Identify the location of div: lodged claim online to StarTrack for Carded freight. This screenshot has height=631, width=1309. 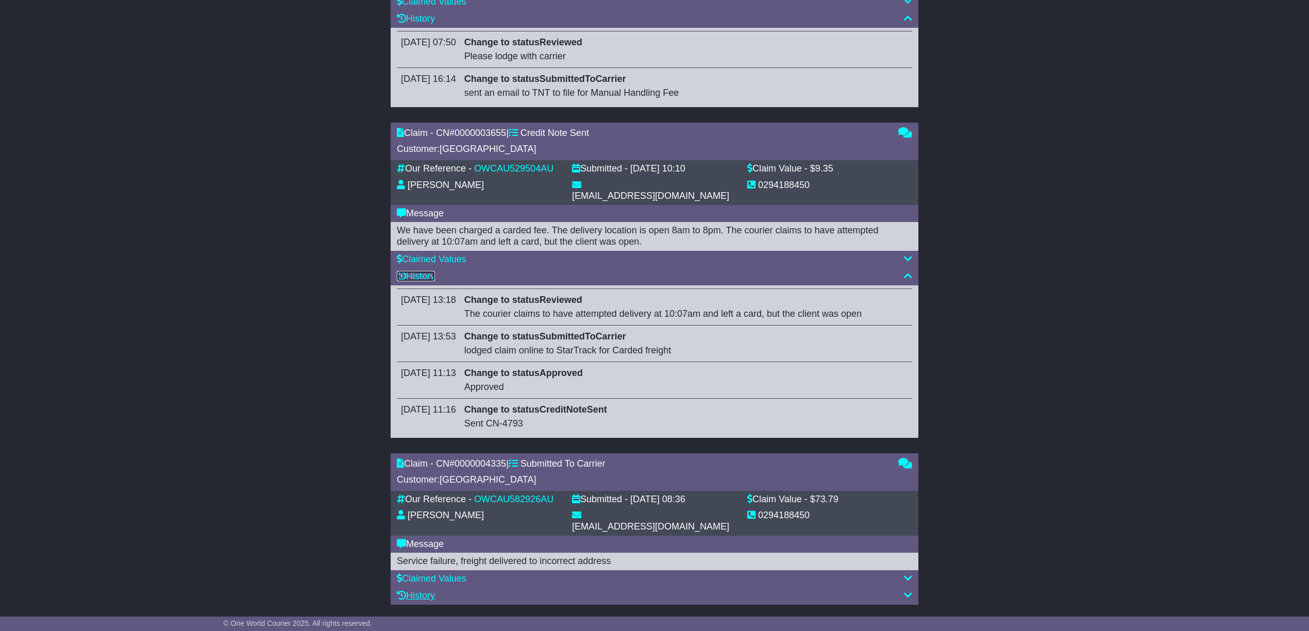
(686, 350).